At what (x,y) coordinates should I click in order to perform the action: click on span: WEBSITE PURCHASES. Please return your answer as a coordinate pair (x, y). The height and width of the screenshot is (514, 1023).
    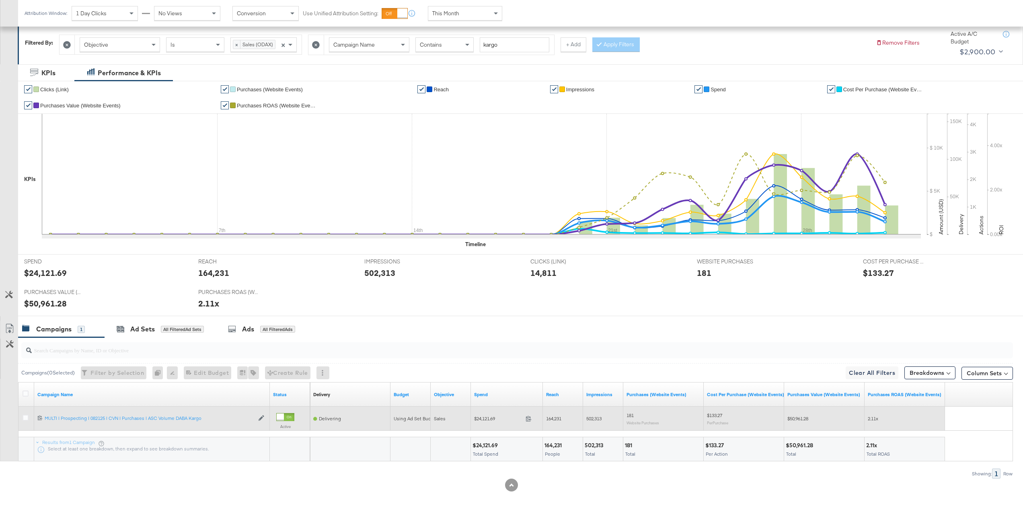
    Looking at the image, I should click on (727, 261).